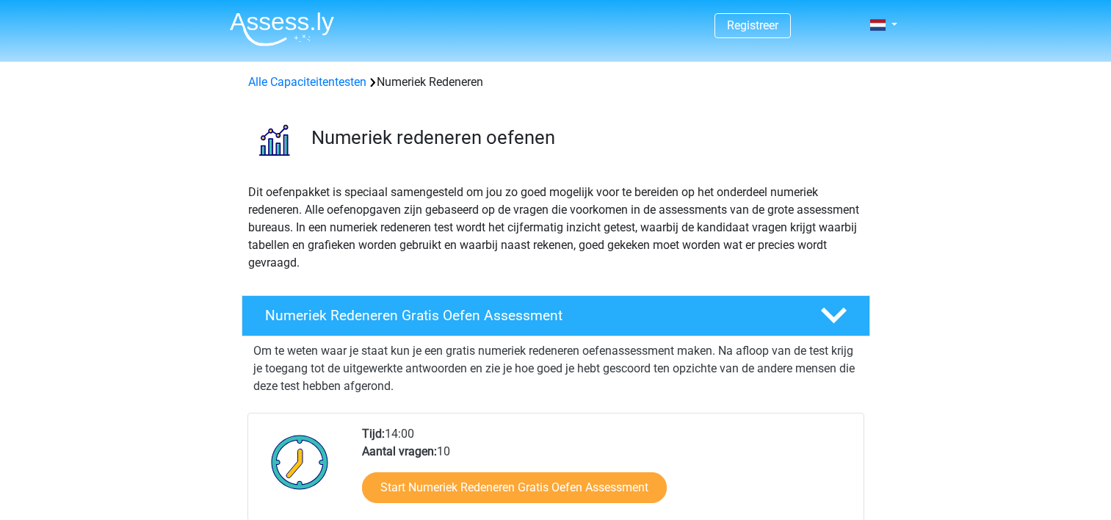  Describe the element at coordinates (531, 315) in the screenshot. I see `h4: Numeriek Redeneren Gratis Oefen Assessment` at that location.